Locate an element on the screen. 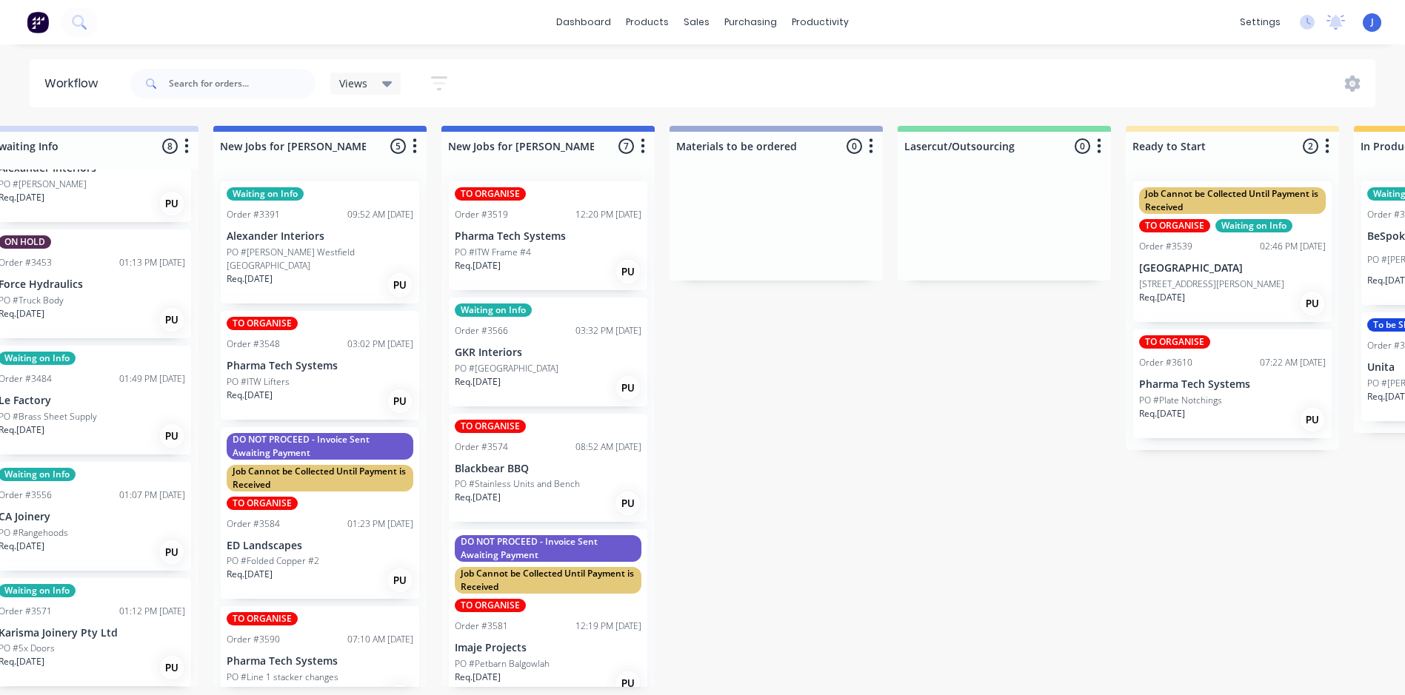 Image resolution: width=1405 pixels, height=695 pixels. img: Factory is located at coordinates (38, 22).